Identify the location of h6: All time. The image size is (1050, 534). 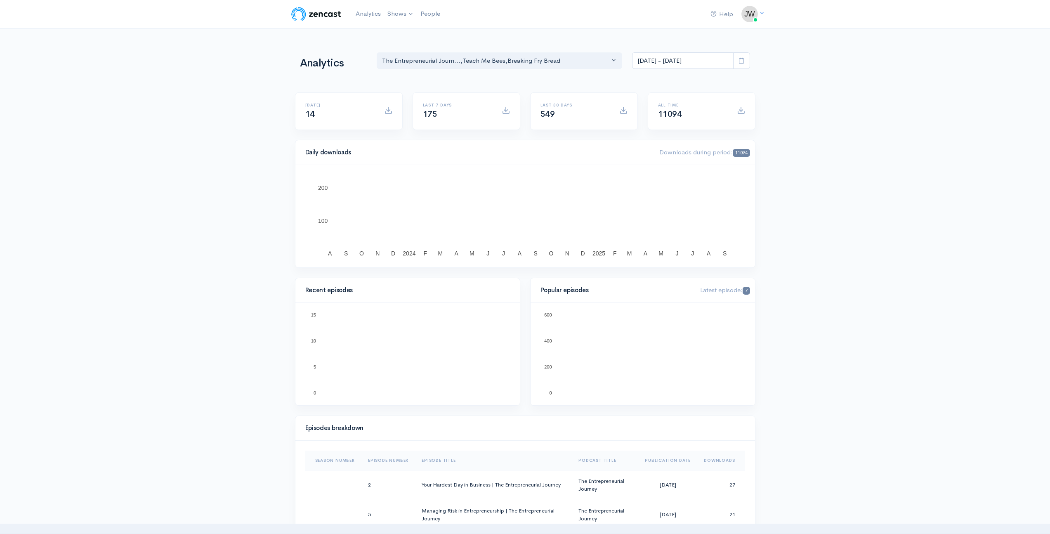
(692, 105).